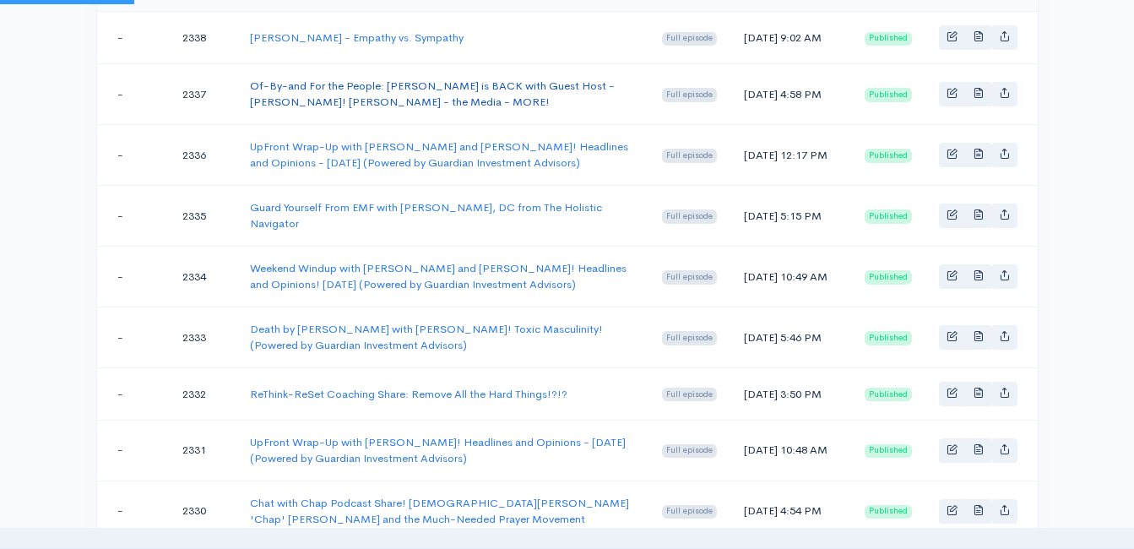  I want to click on td: 2335, so click(203, 215).